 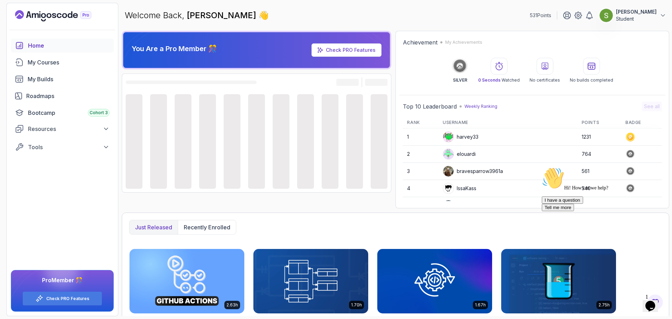 I want to click on p: Student, so click(x=637, y=19).